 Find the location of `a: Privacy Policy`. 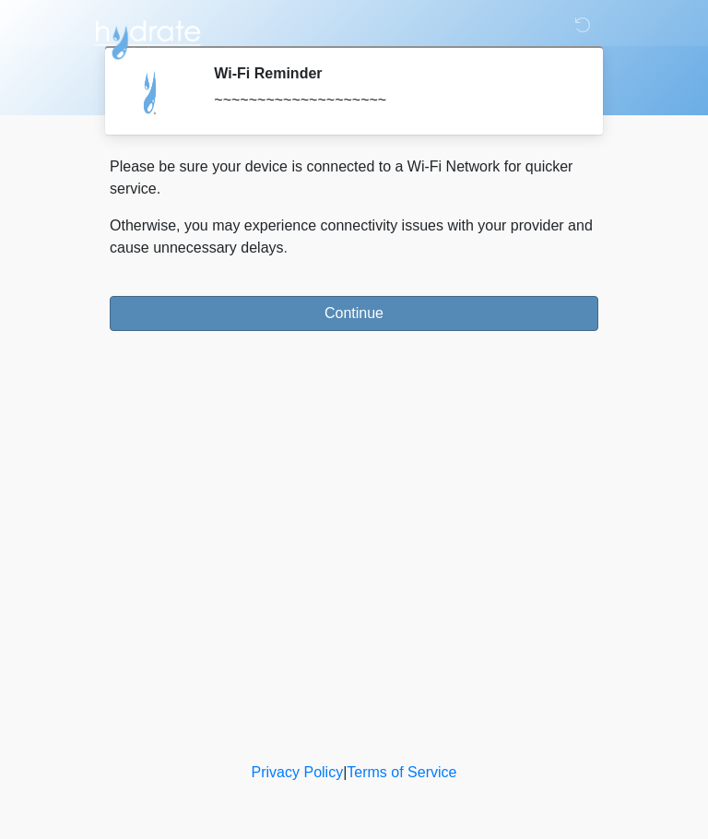

a: Privacy Policy is located at coordinates (298, 772).